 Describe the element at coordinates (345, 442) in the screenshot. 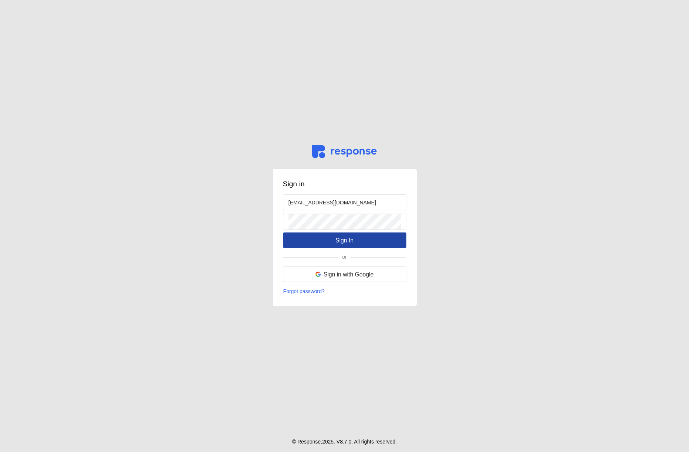

I see `p: © Response, 2025 . V 8.7.0 . All rights reserved.` at that location.